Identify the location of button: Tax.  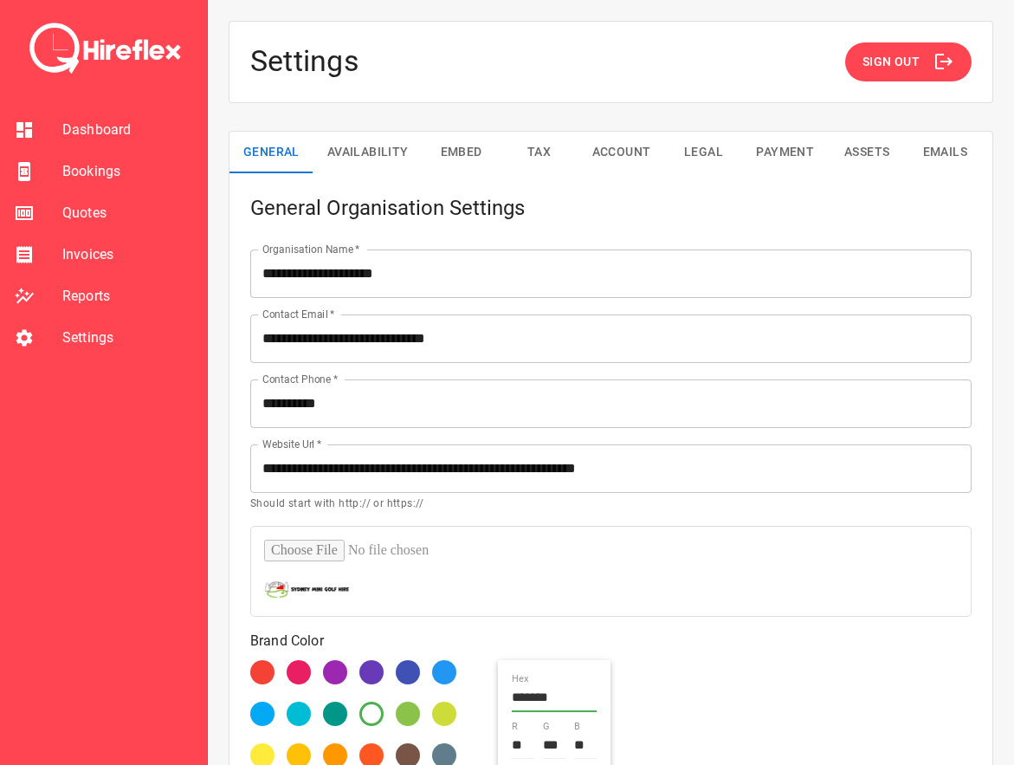
(540, 152).